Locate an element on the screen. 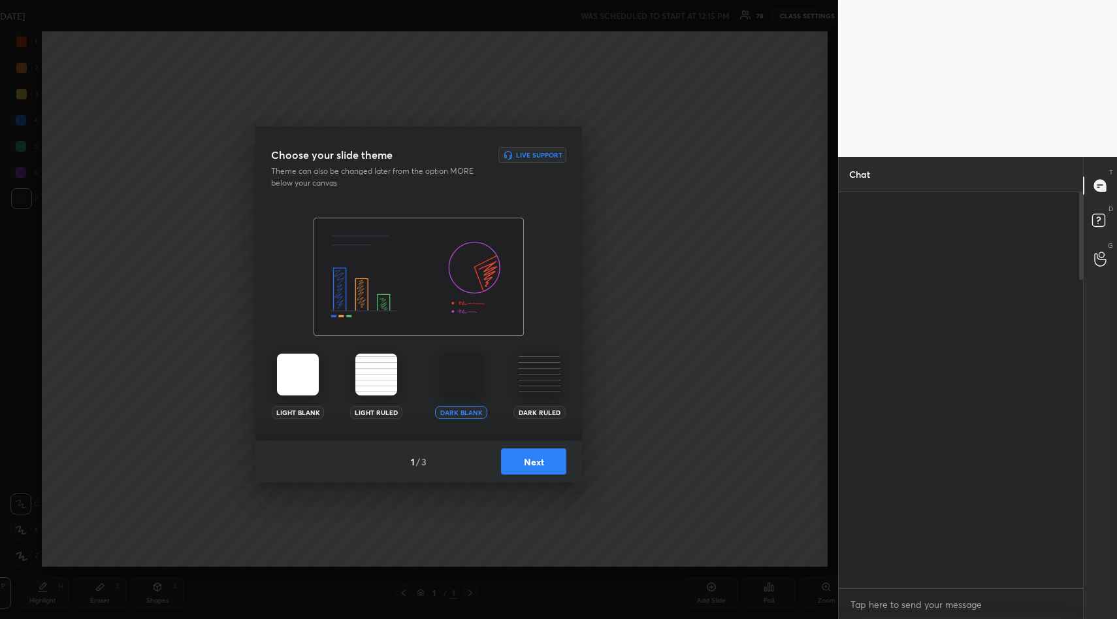 The width and height of the screenshot is (1117, 619). div: grid is located at coordinates (961, 405).